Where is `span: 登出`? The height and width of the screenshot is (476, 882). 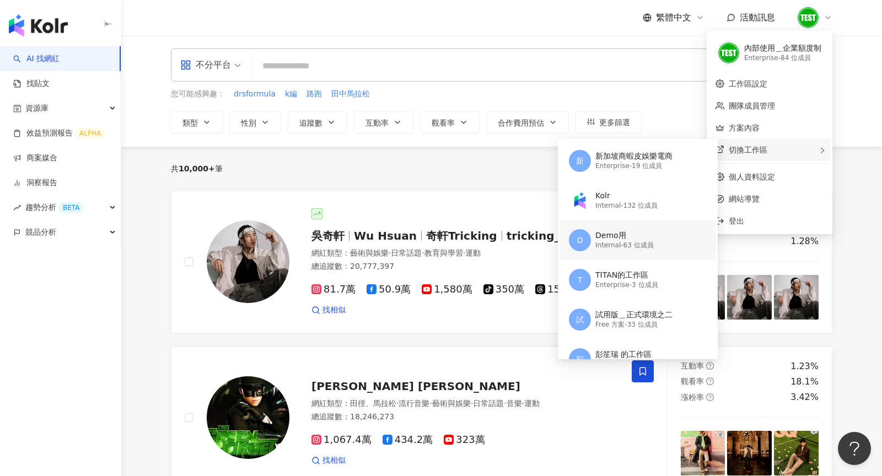
span: 登出 is located at coordinates (736, 221).